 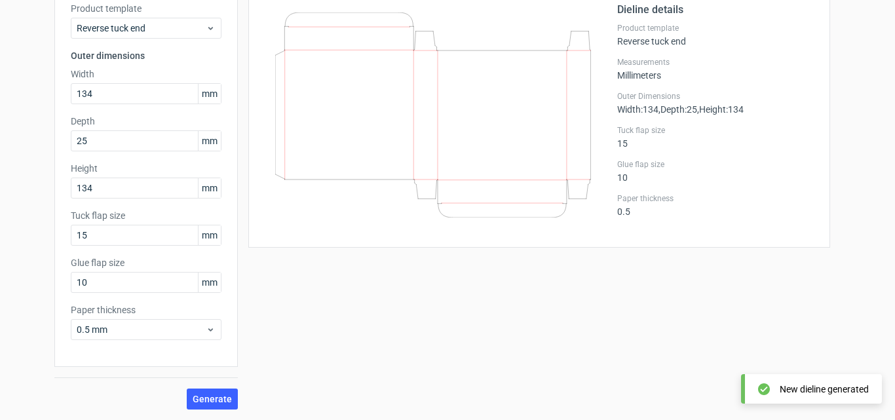 What do you see at coordinates (638, 109) in the screenshot?
I see `span: Width : 134` at bounding box center [638, 109].